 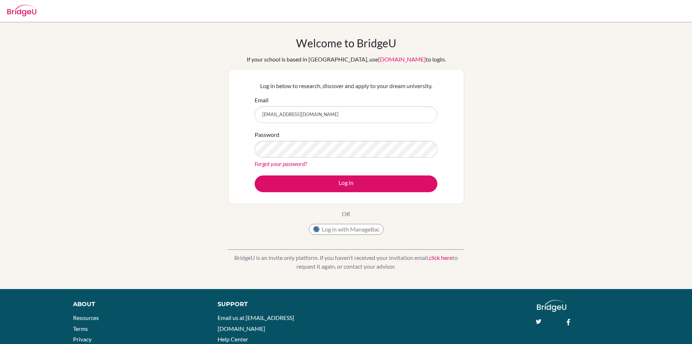 I want to click on a: click here, so click(x=441, y=257).